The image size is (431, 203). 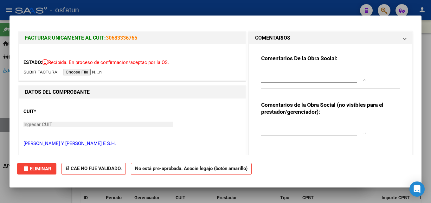 What do you see at coordinates (322, 108) in the screenshot?
I see `strong: Comentarios de la Obra Social (no visibles para el prestador/gerenciador):` at bounding box center [322, 108].